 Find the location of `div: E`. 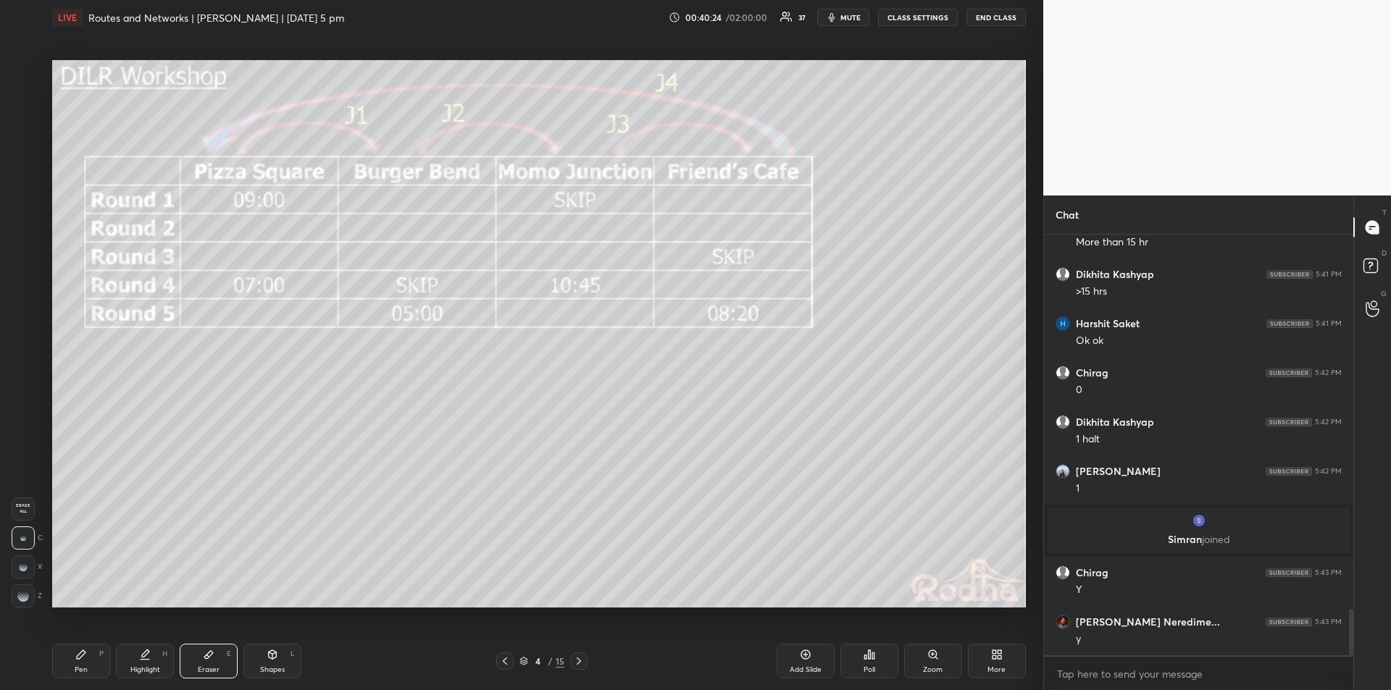

div: E is located at coordinates (229, 654).